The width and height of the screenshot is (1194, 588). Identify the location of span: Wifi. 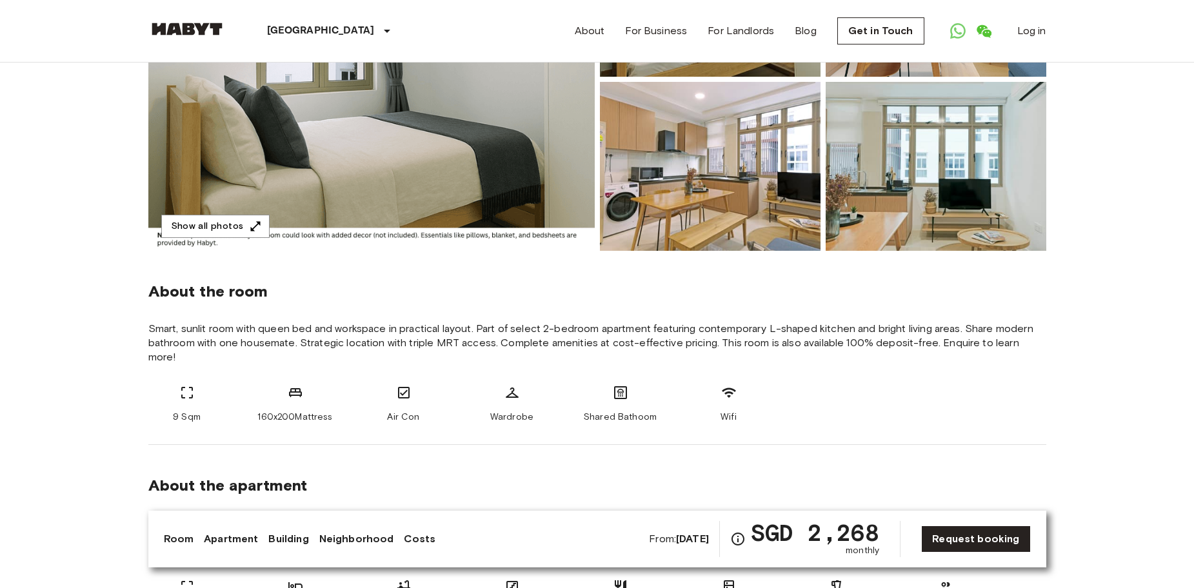
(728, 417).